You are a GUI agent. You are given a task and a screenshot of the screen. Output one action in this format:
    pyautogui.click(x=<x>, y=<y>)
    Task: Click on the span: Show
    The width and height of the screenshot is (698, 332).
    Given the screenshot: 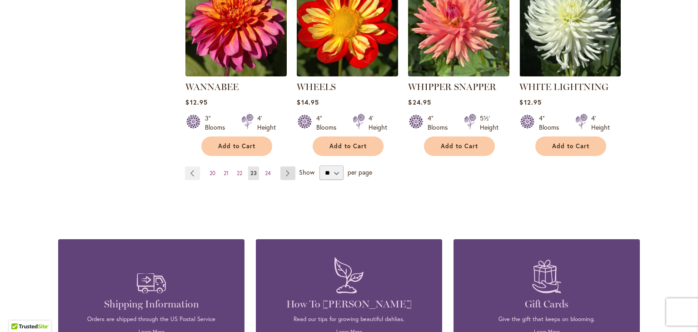 What is the action you would take?
    pyautogui.click(x=307, y=172)
    